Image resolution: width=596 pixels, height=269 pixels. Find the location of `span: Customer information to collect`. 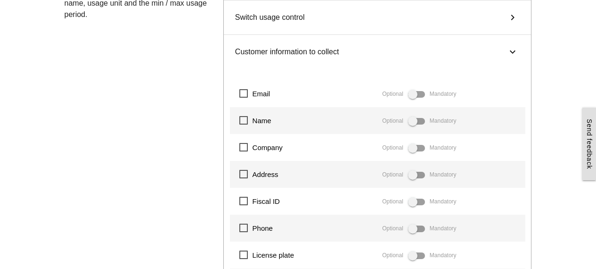

span: Customer information to collect is located at coordinates (287, 52).